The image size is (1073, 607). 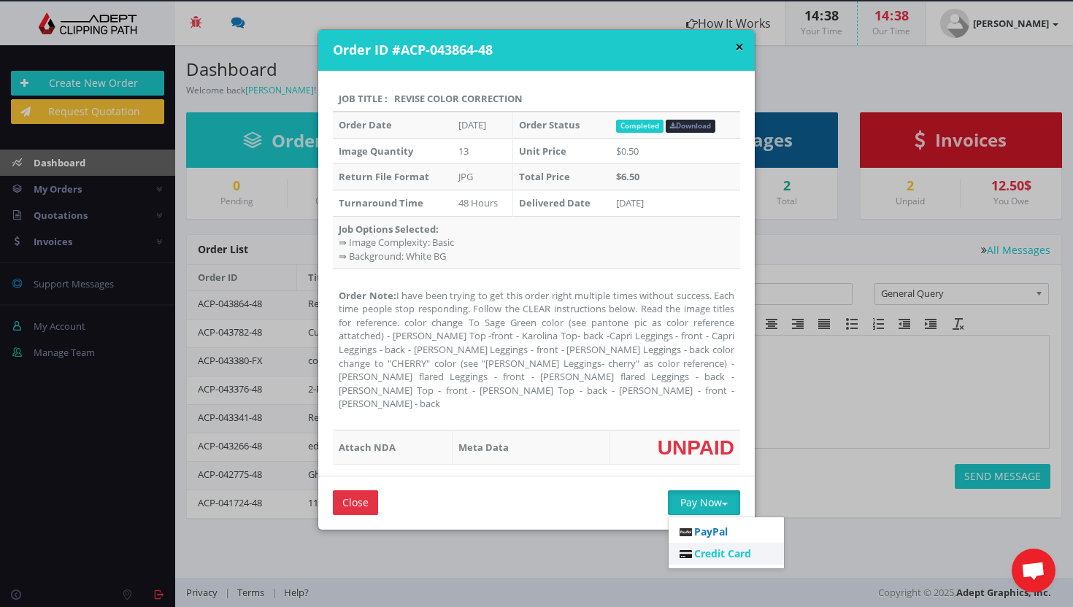 I want to click on span: 13, so click(x=464, y=151).